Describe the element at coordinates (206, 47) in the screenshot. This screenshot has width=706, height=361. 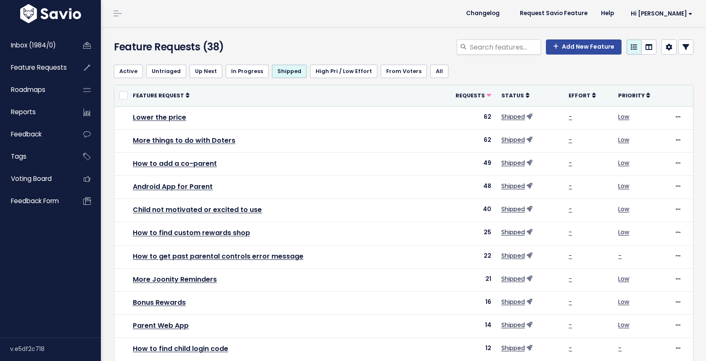
I see `h4: Feature Requests (38)` at that location.